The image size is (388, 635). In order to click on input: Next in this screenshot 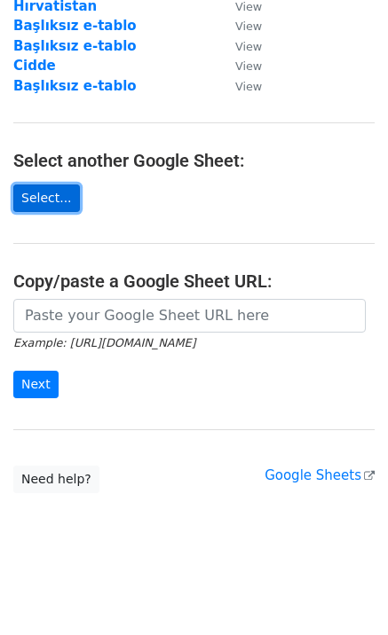, I will do `click(35, 384)`.